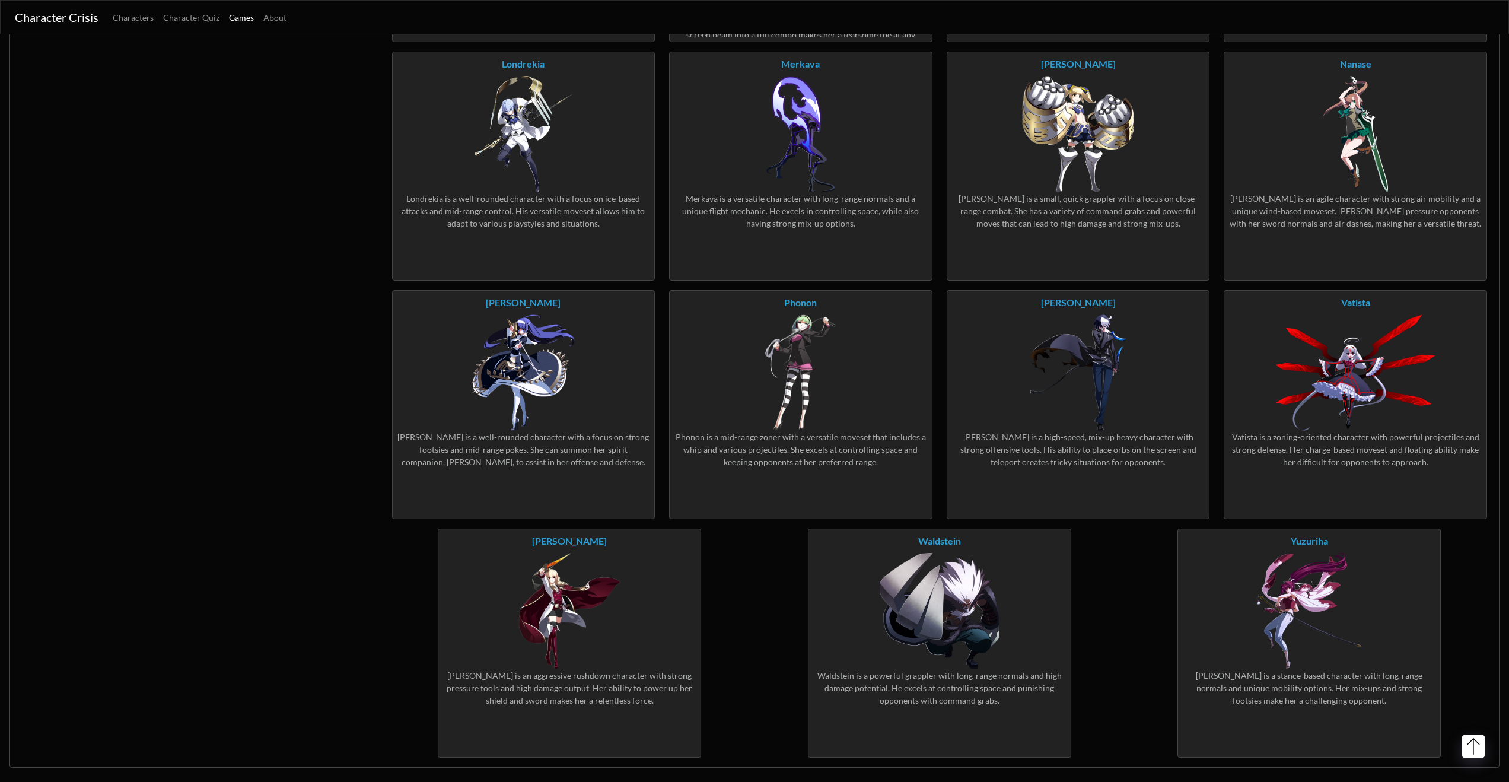 The width and height of the screenshot is (1509, 782). I want to click on a: Londrekia, so click(523, 63).